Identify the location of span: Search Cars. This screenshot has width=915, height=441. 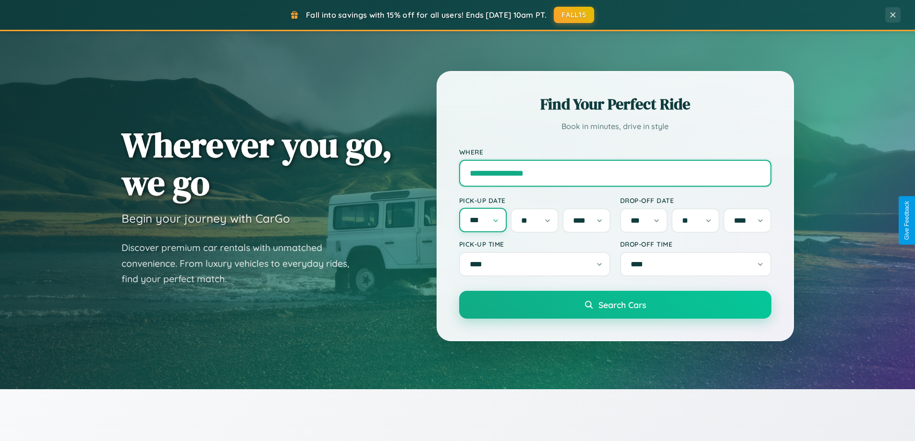
(622, 305).